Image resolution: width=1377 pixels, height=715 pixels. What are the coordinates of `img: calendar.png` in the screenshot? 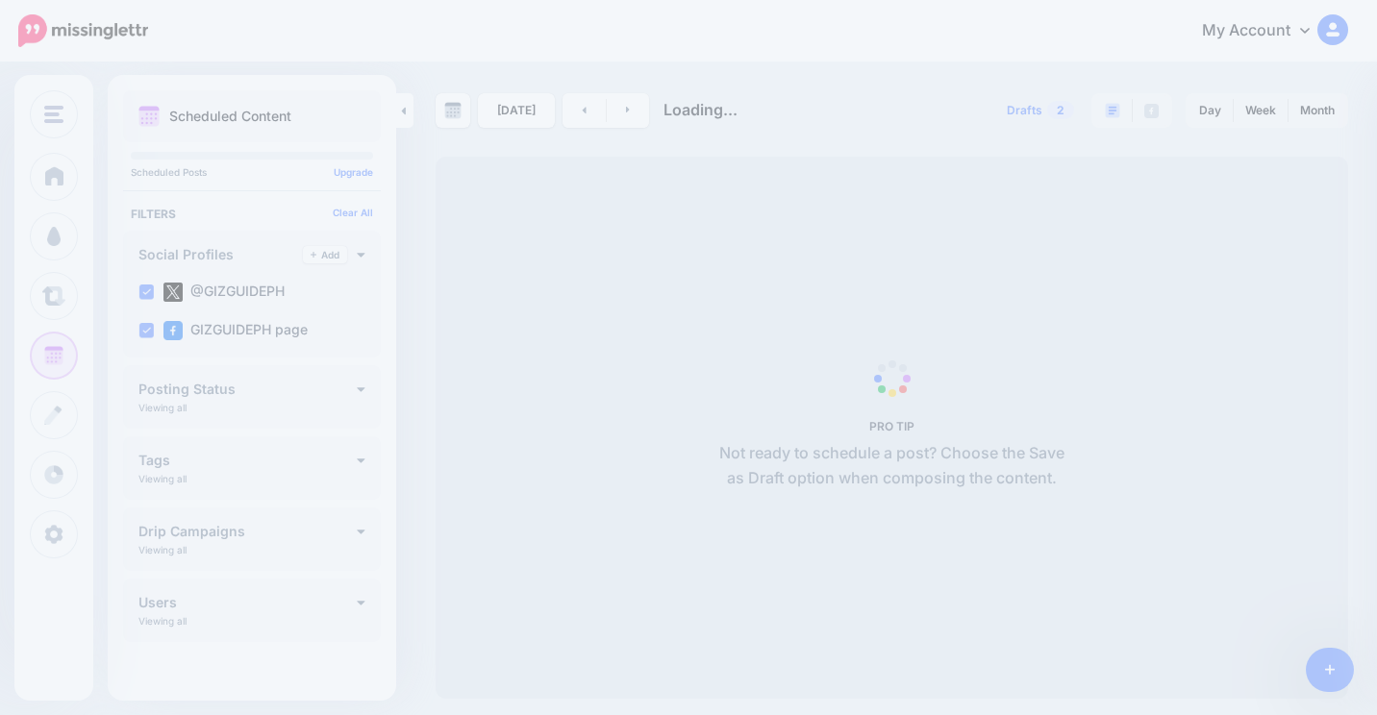 It's located at (149, 116).